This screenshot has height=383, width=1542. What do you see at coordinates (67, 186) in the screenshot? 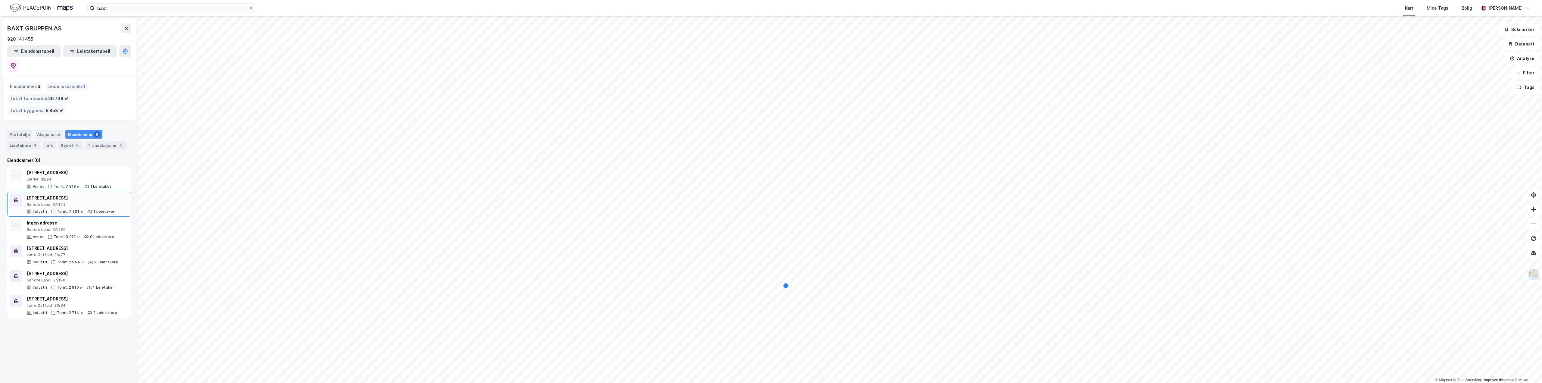
I see `div: Tomt: 7 818 ㎡` at bounding box center [67, 186].